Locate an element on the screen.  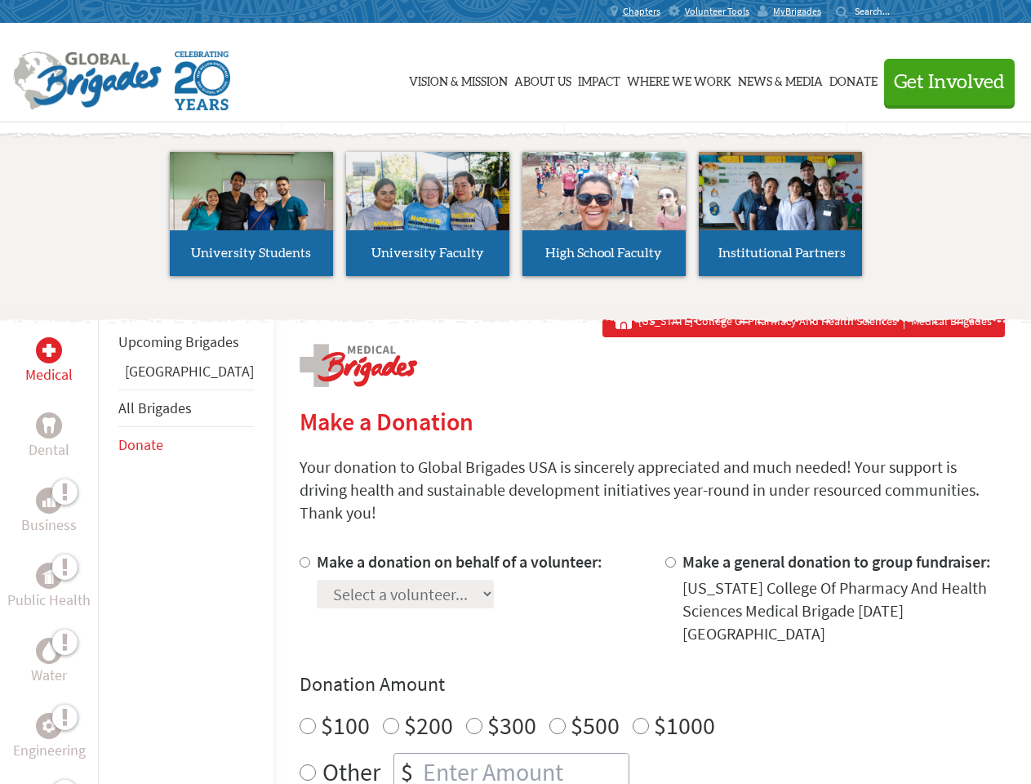
p: Your donation to Global Brigades USA is sincerely appreciated and much needed! Your support is dr... is located at coordinates (652, 490).